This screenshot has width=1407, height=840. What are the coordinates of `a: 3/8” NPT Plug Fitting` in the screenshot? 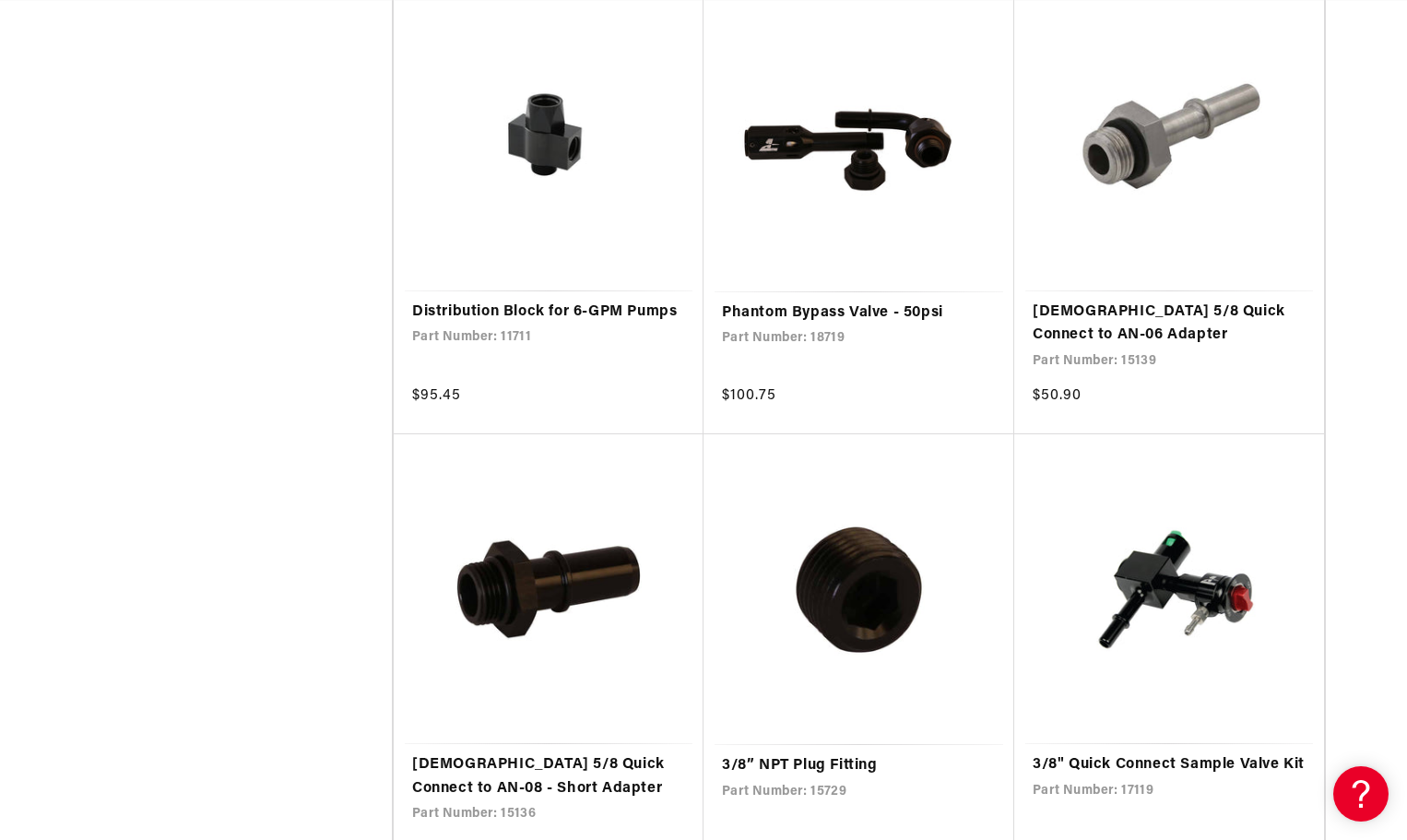 It's located at (858, 767).